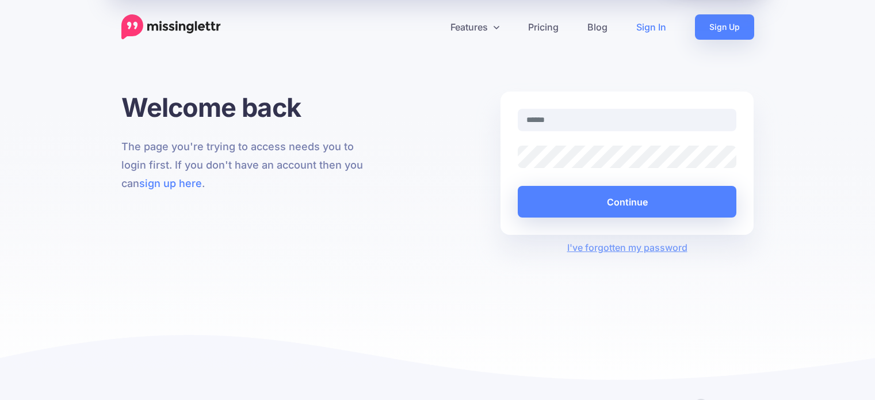 The width and height of the screenshot is (875, 400). What do you see at coordinates (725, 27) in the screenshot?
I see `a: Sign Up` at bounding box center [725, 27].